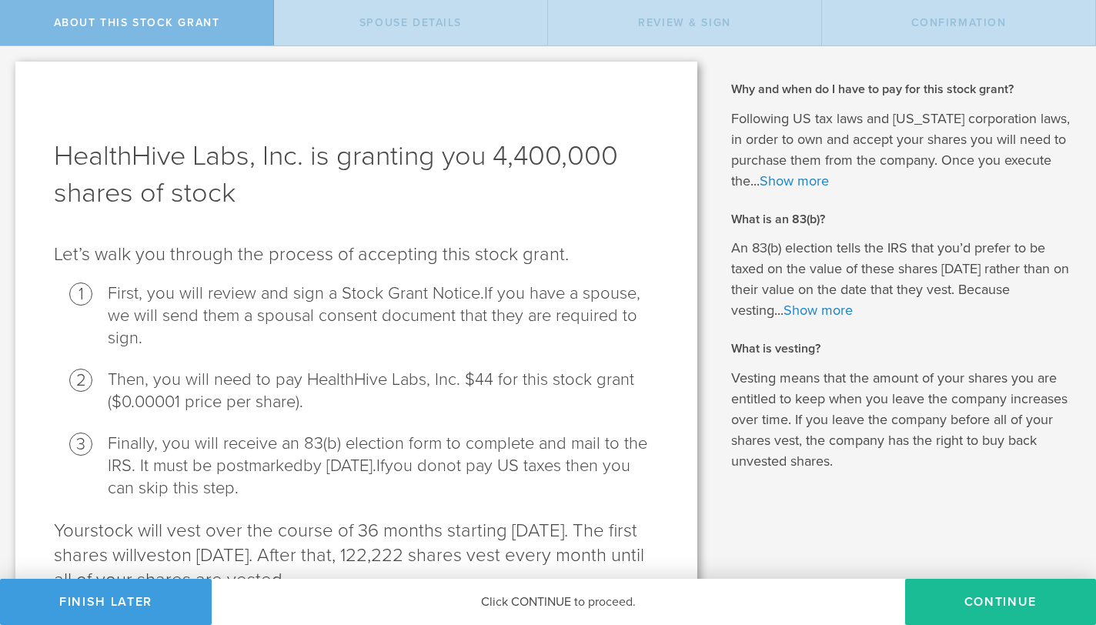  Describe the element at coordinates (383, 391) in the screenshot. I see `li: Then, you will need to pay HealthHive Labs, Inc. $44 for this stock grant ($0.00001 price per sha...` at that location.